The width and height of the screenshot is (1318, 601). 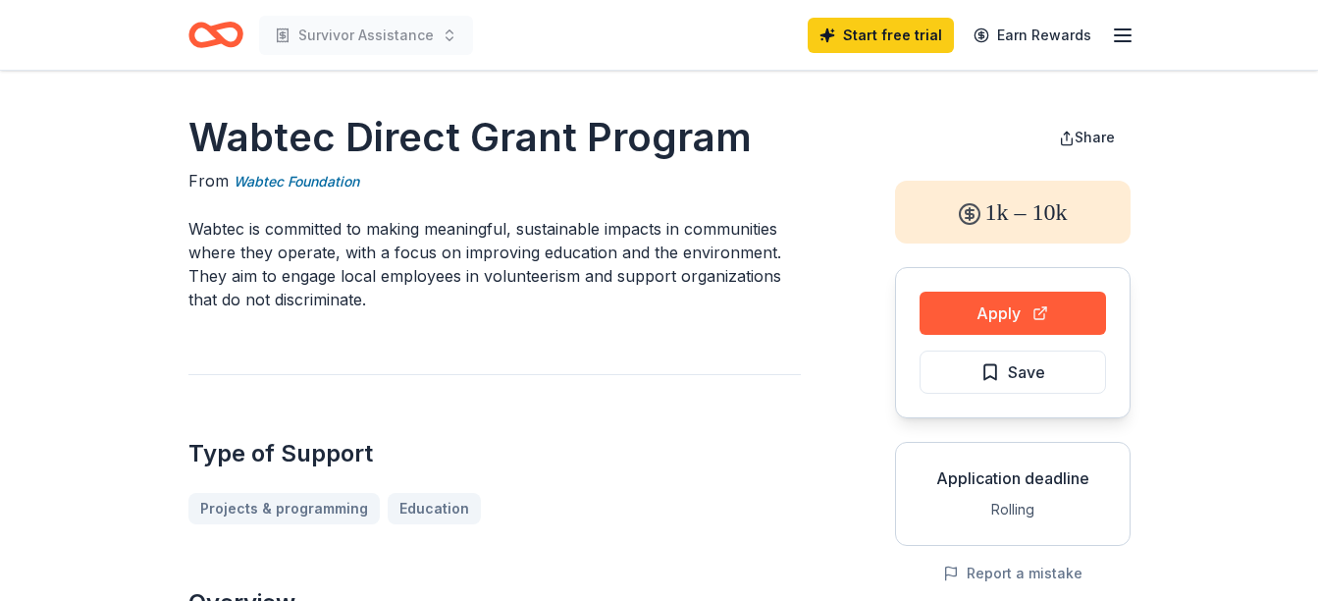 What do you see at coordinates (1013, 313) in the screenshot?
I see `button: Apply` at bounding box center [1013, 313].